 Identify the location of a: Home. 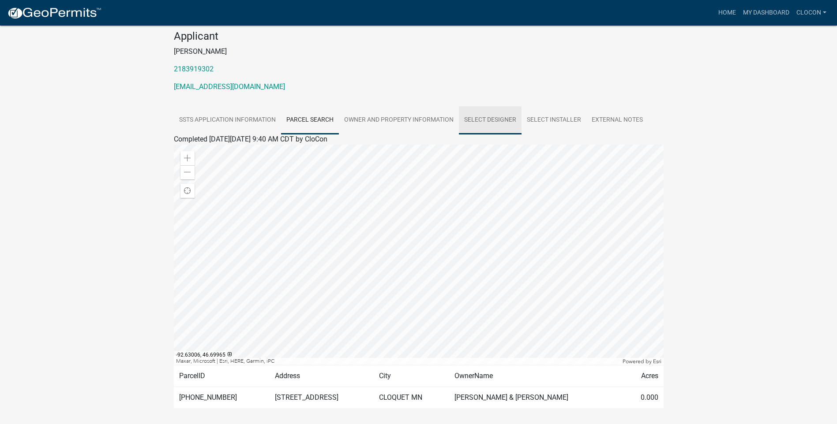
(727, 13).